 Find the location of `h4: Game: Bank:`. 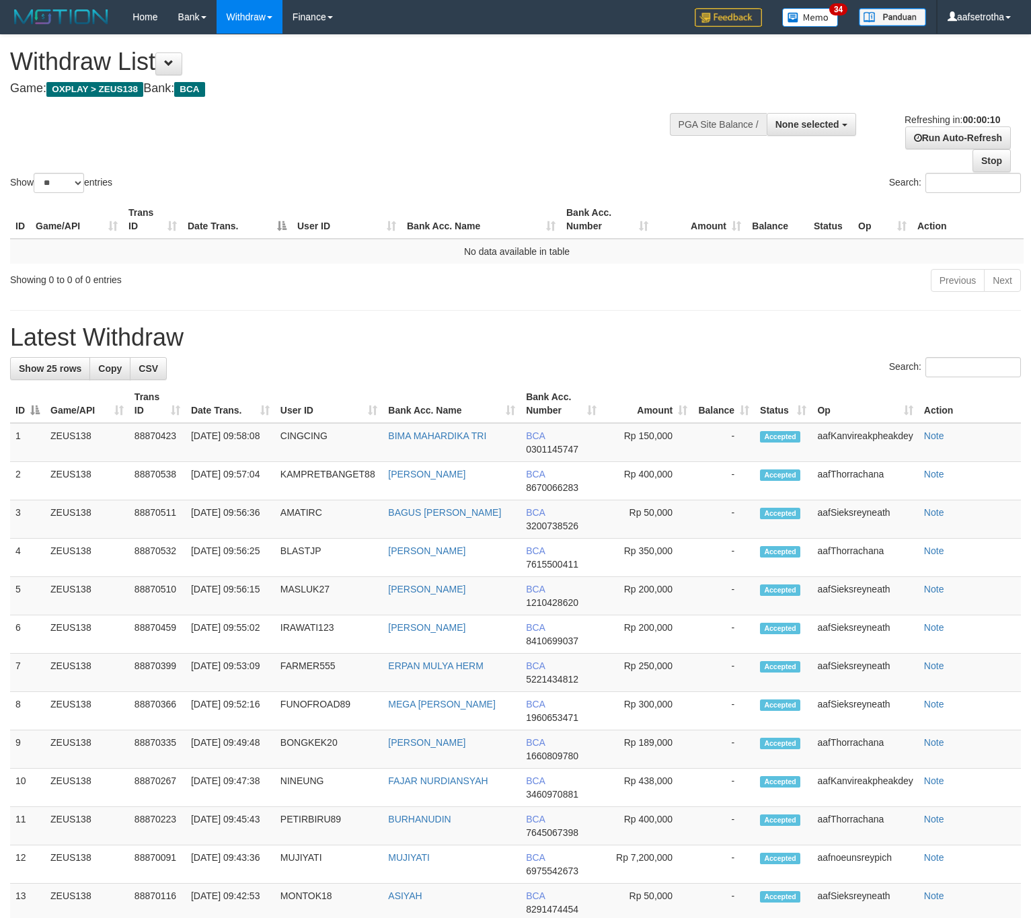

h4: Game: Bank: is located at coordinates (342, 89).